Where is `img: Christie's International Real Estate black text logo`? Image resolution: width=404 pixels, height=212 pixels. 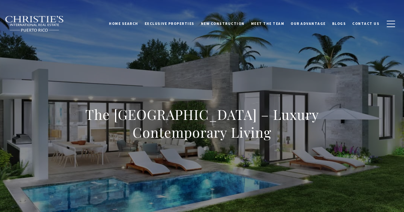
img: Christie's International Real Estate black text logo is located at coordinates (34, 24).